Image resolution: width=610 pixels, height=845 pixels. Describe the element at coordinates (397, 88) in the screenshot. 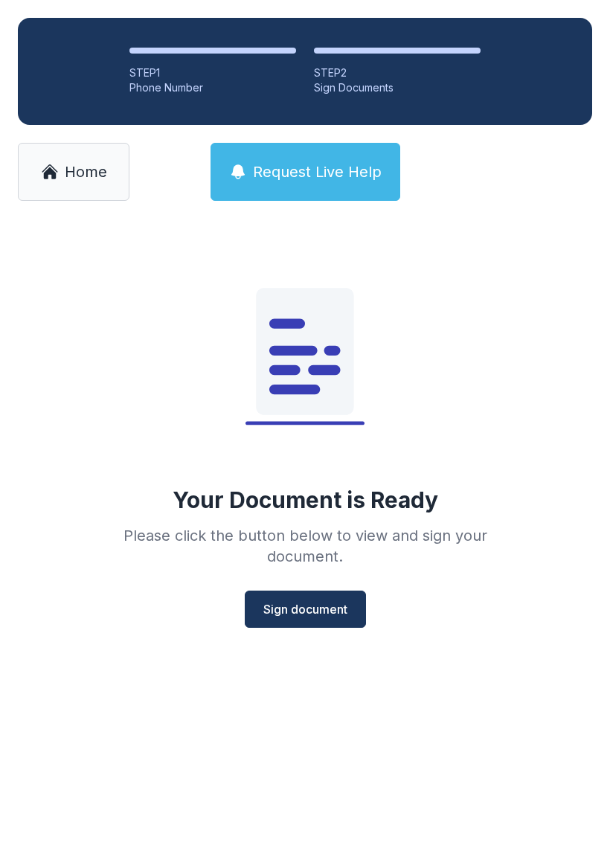

I see `div: Sign Documents` at that location.